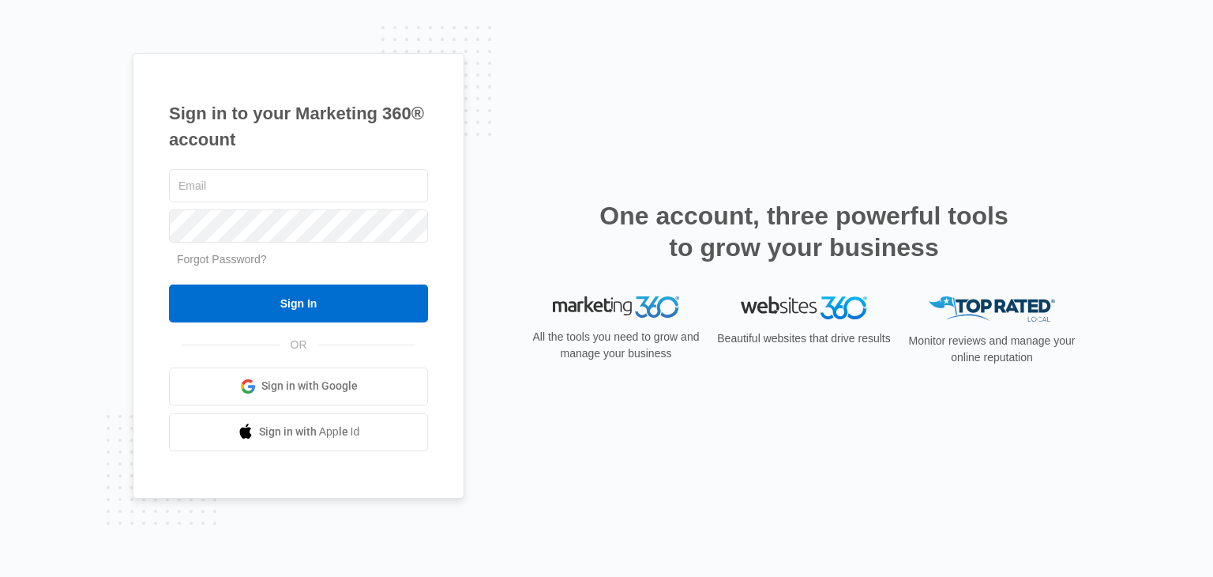 This screenshot has height=577, width=1213. I want to click on span: OR, so click(299, 344).